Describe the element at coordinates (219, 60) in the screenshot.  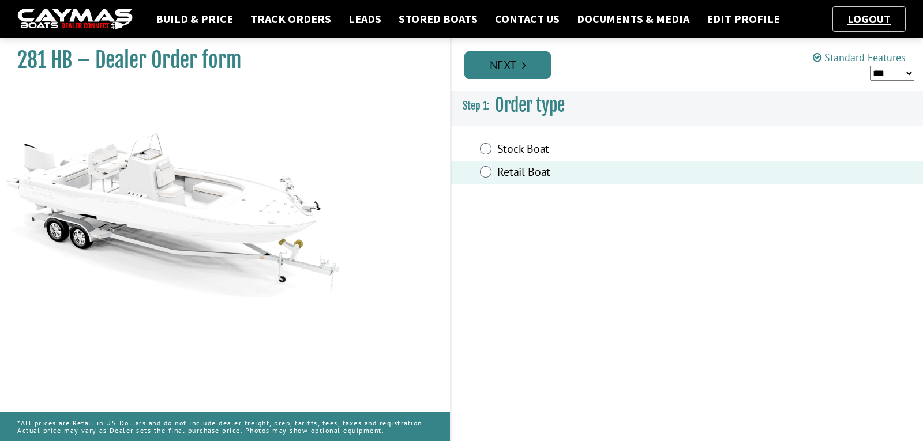
I see `h1: 281 HB – Dealer Order form` at that location.